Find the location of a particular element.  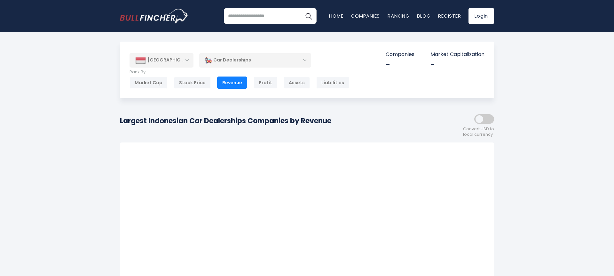

p: Market Capitalization is located at coordinates (458, 54).